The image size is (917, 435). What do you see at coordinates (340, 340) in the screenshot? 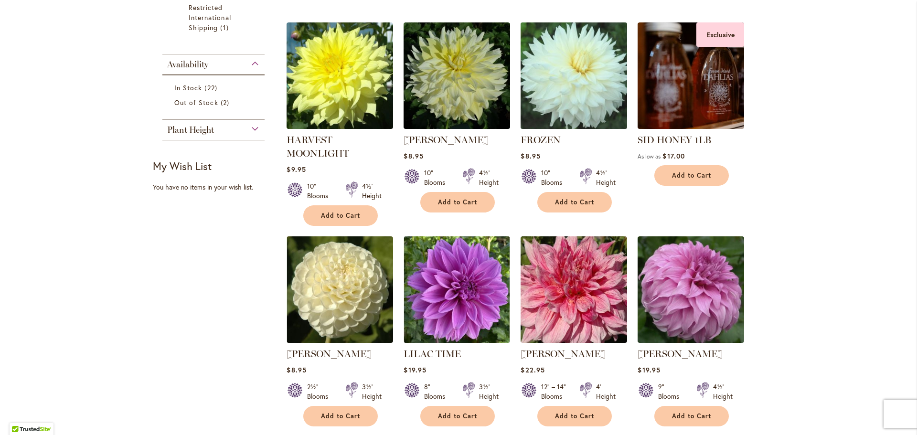
I see `a: WHITE NETTIE` at bounding box center [340, 340].